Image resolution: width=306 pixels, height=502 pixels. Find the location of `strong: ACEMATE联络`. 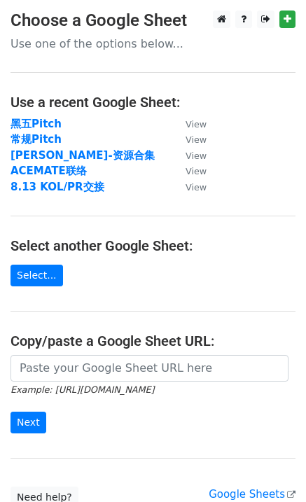

strong: ACEMATE联络 is located at coordinates (48, 171).